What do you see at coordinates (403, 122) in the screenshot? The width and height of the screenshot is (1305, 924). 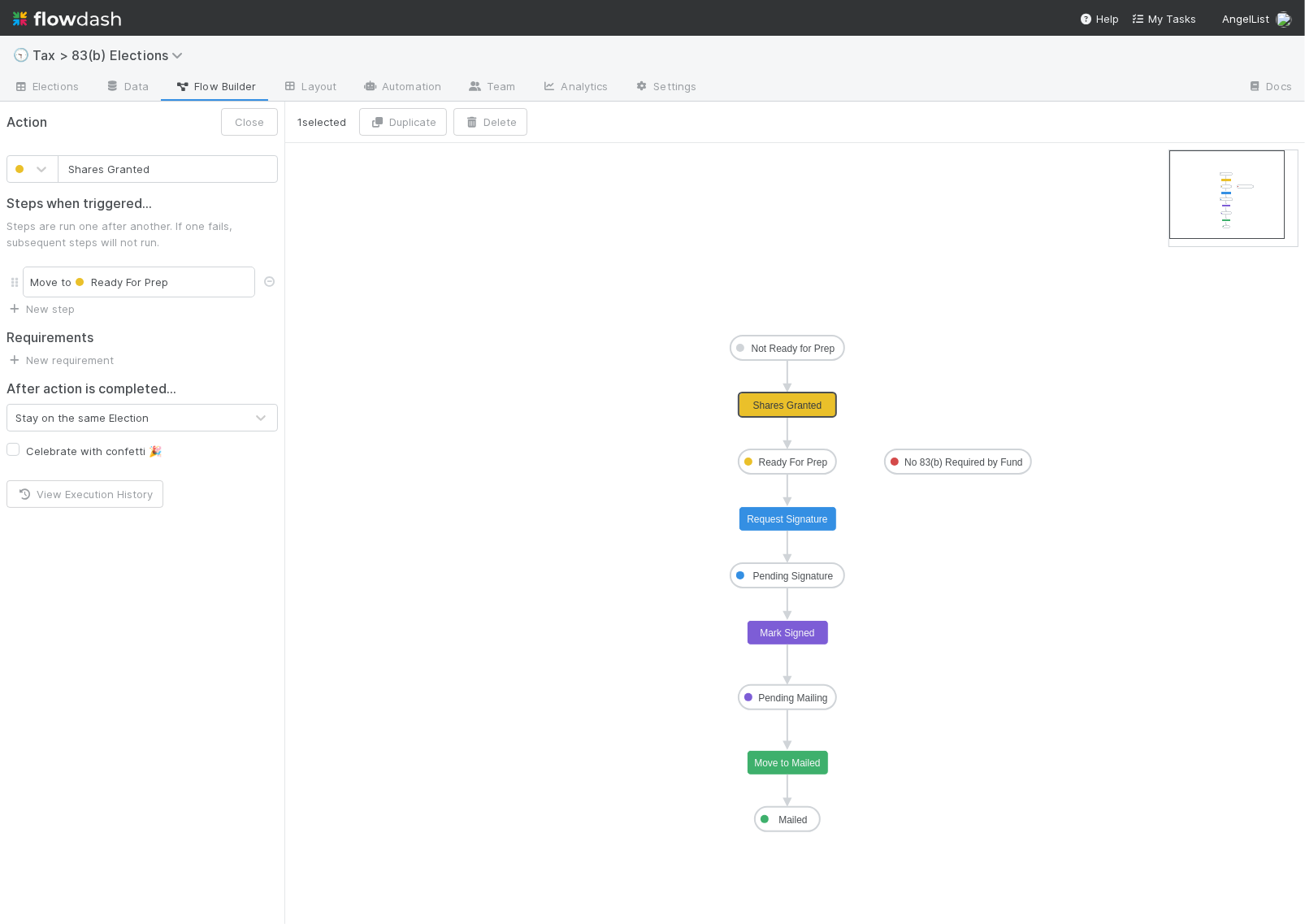 I see `button: Duplicate` at bounding box center [403, 122].